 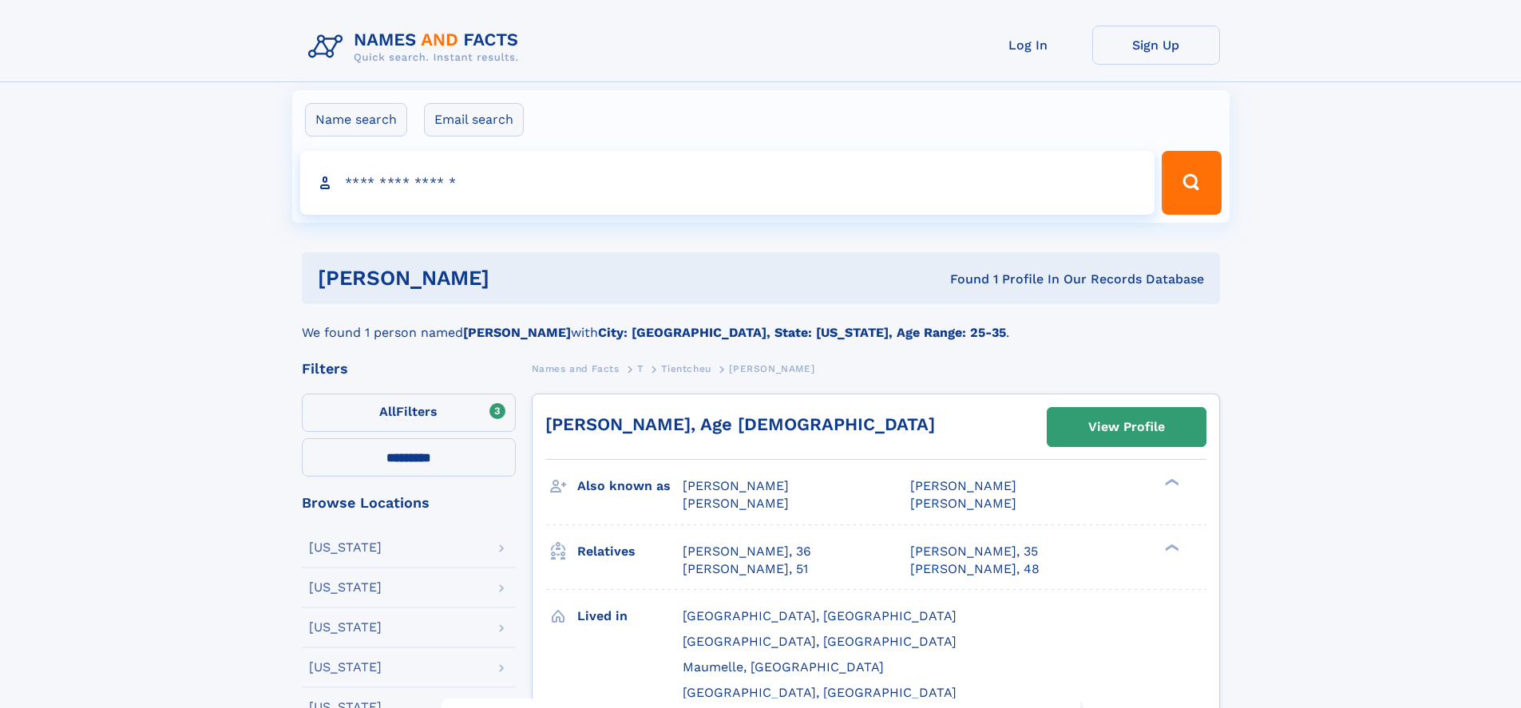 What do you see at coordinates (409, 369) in the screenshot?
I see `div: Filters` at bounding box center [409, 369].